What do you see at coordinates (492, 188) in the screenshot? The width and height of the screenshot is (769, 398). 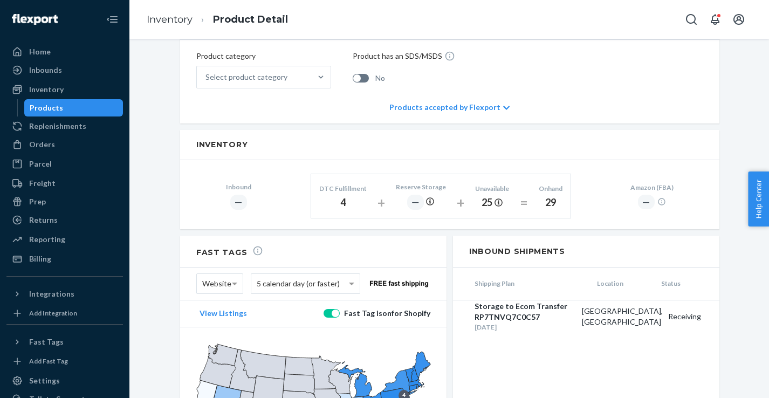 I see `div: Unavailable` at bounding box center [492, 188].